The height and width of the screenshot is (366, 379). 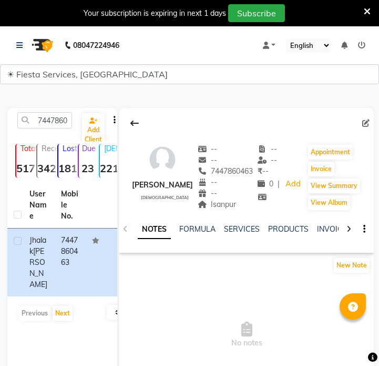 What do you see at coordinates (27, 148) in the screenshot?
I see `p: Total` at bounding box center [27, 148].